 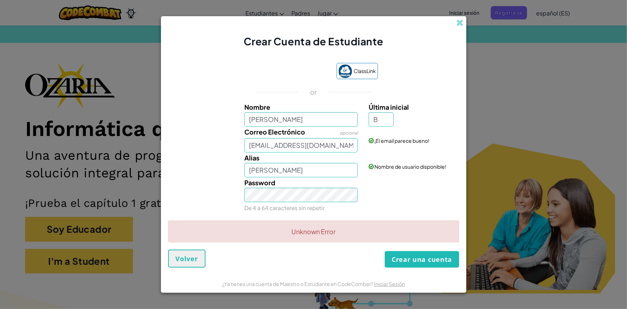 I want to click on span: Correo Electrónico, so click(x=275, y=132).